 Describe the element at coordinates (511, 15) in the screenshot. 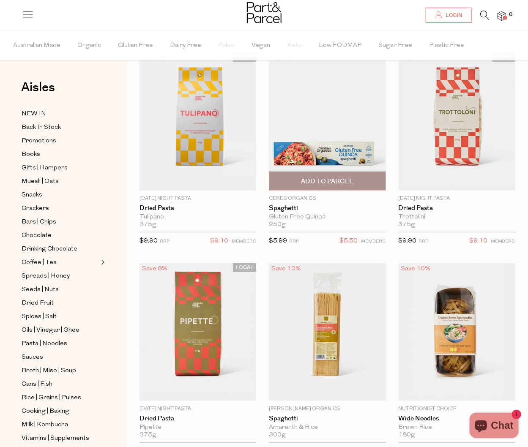

I see `span: 0` at that location.